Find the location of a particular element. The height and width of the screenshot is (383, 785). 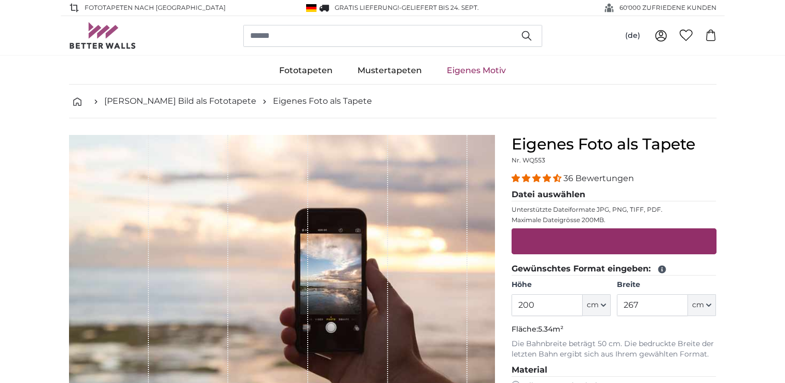

legend: Gewünschtes Format eingeben: is located at coordinates (614, 269).